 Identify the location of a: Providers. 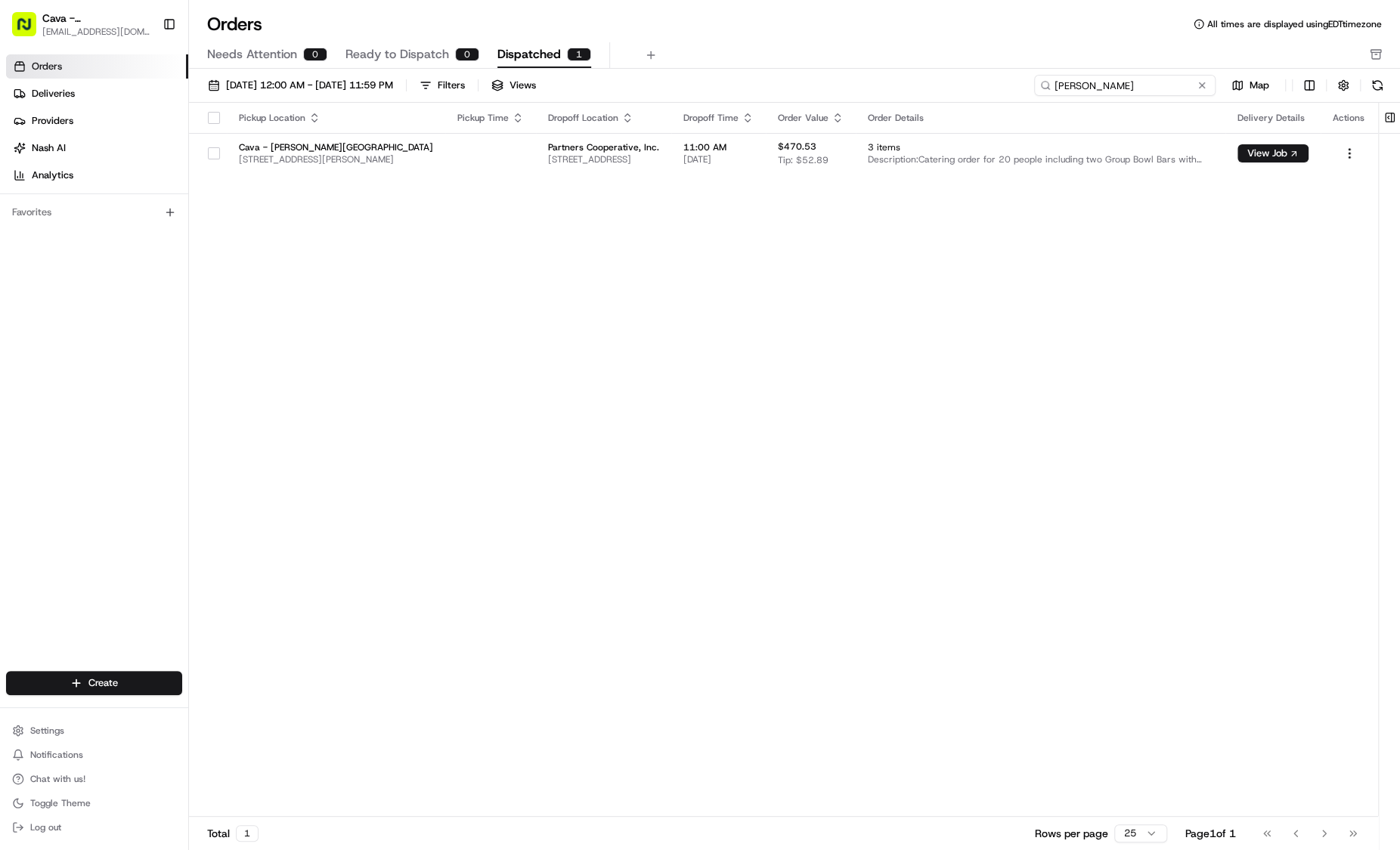
(96, 121).